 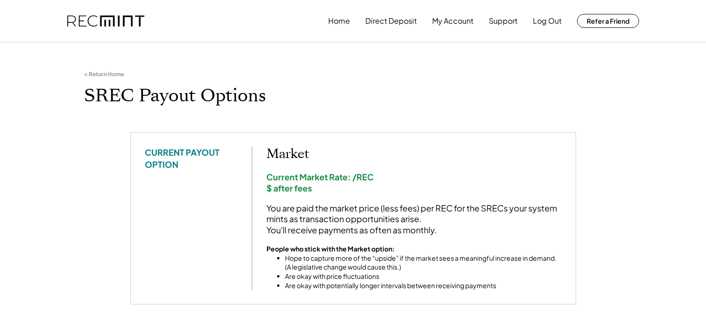 I want to click on li: Are okay with potentially longer intervals between receiving payments, so click(x=423, y=285).